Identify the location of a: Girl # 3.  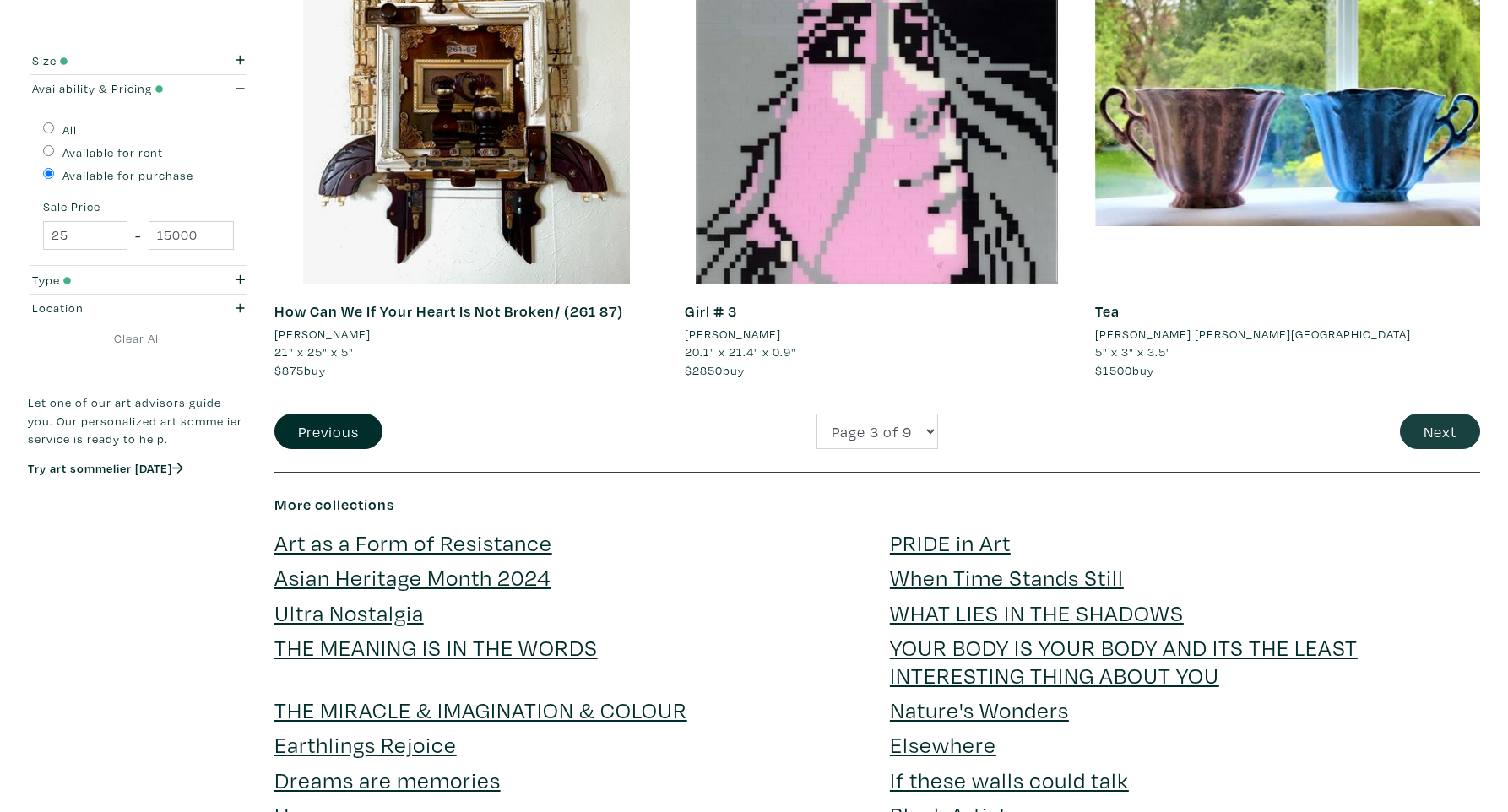
(711, 311).